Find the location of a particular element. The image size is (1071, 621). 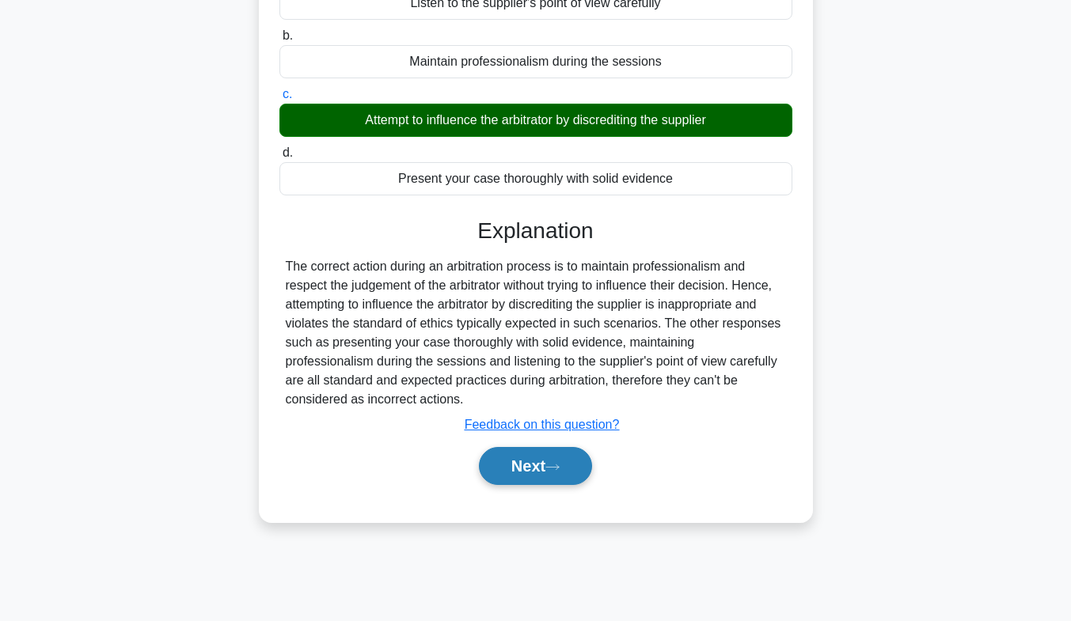

div: Maintain professionalism during the sessions is located at coordinates (536, 62).